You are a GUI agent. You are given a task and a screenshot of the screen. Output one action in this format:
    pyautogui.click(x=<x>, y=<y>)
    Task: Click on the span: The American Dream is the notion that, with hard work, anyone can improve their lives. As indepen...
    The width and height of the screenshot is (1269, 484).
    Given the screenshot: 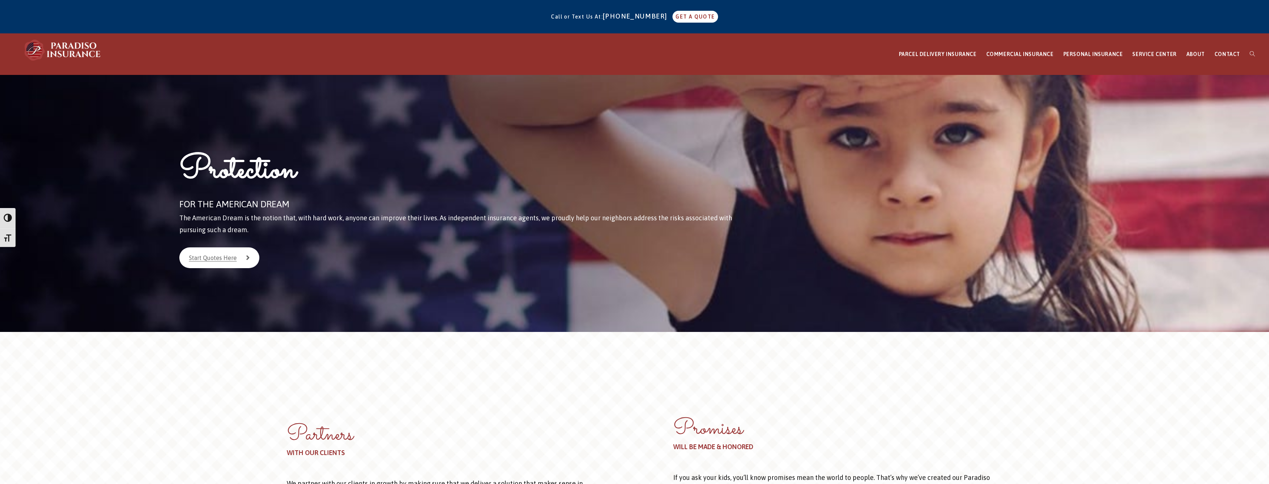 What is the action you would take?
    pyautogui.click(x=456, y=223)
    